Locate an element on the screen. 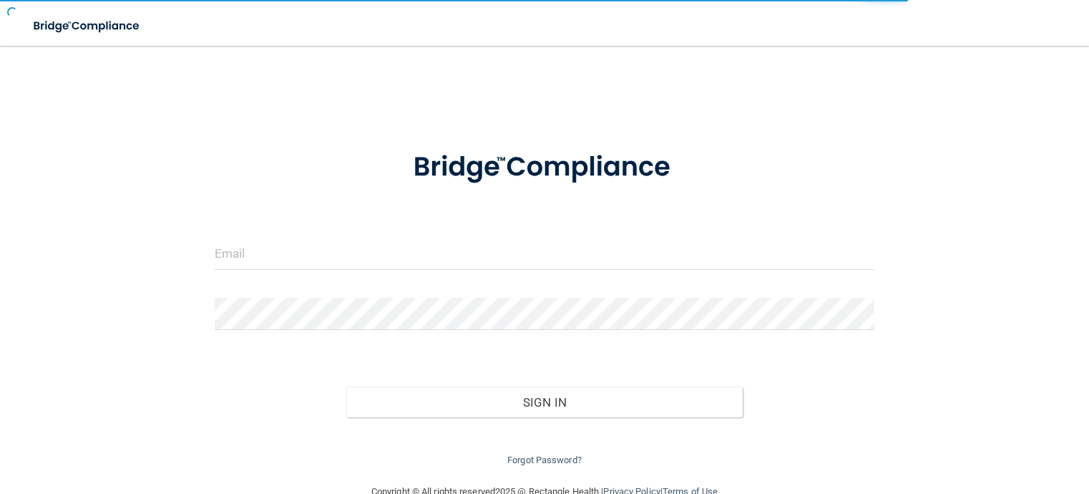 Image resolution: width=1089 pixels, height=494 pixels. input: Email is located at coordinates (545, 253).